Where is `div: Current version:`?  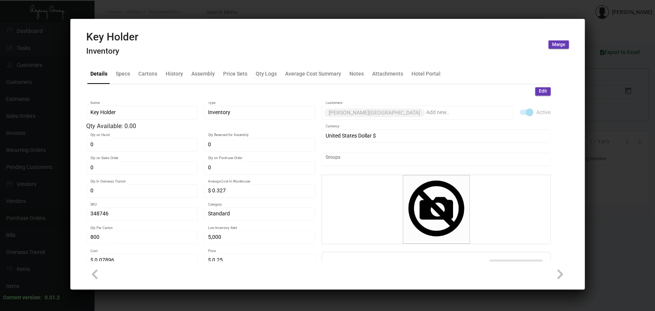 div: Current version: is located at coordinates (22, 298).